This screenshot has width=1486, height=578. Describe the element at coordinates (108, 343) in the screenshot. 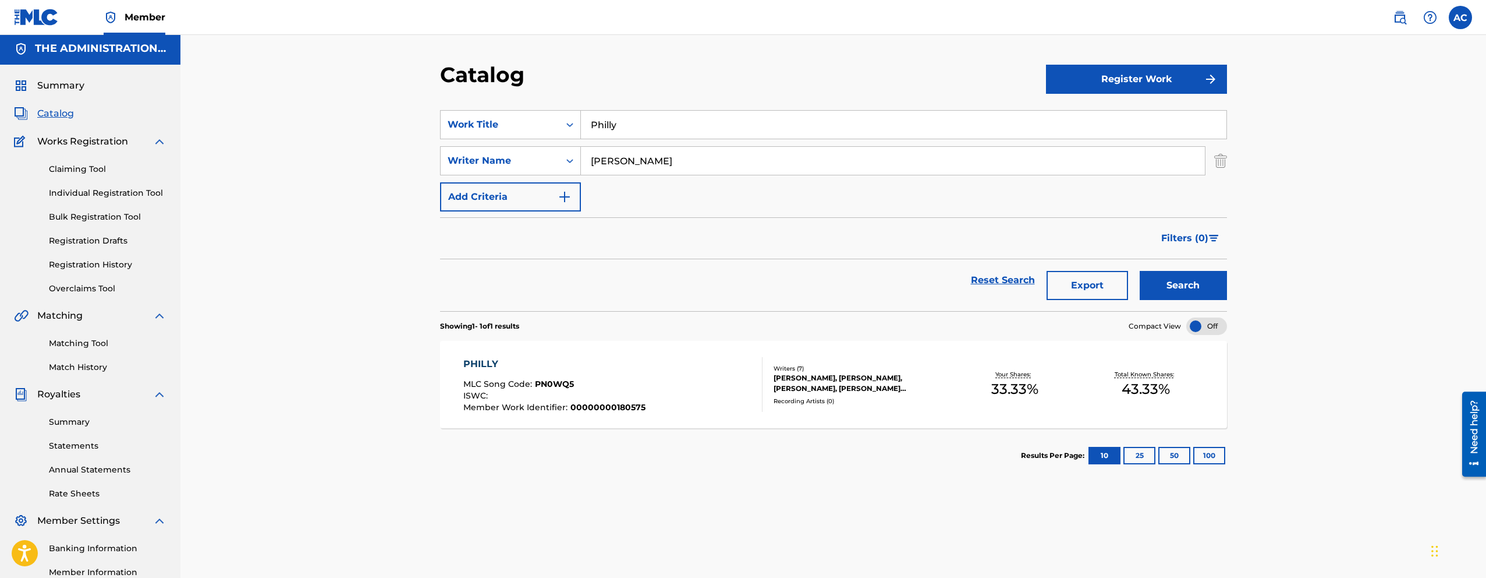

I see `a: Matching Tool` at that location.